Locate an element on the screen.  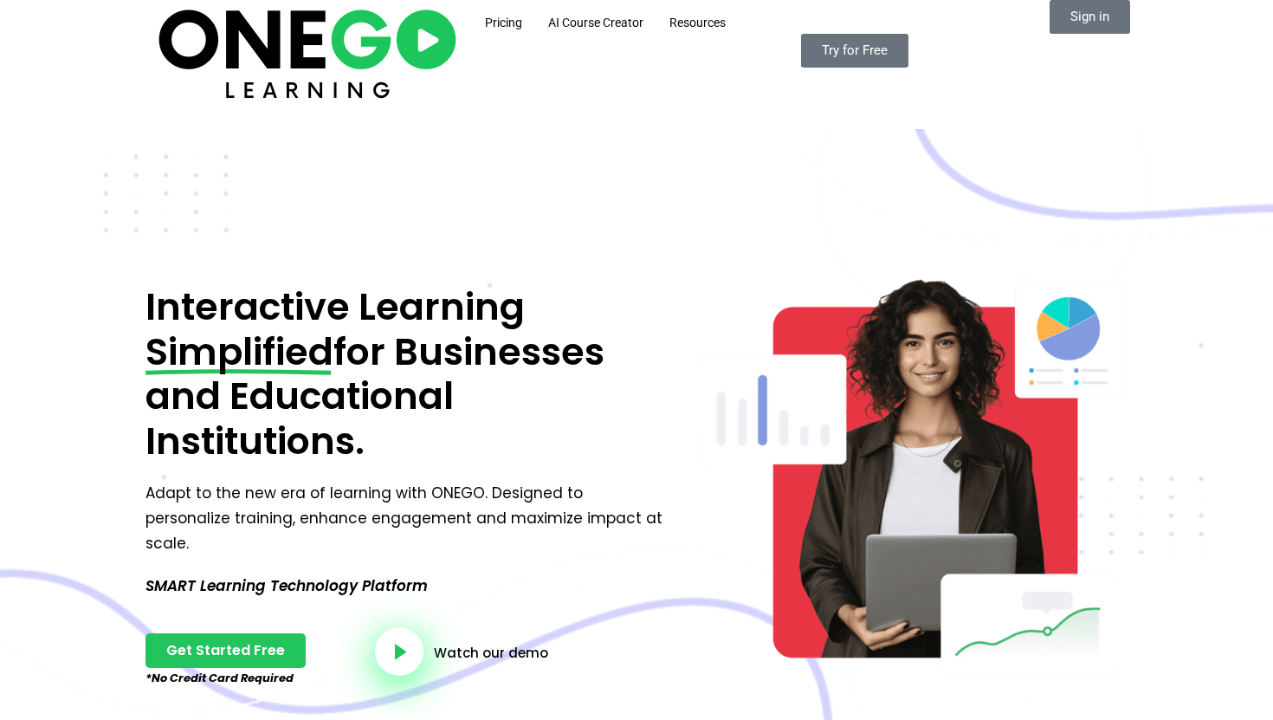
span: Simplified is located at coordinates (239, 353).